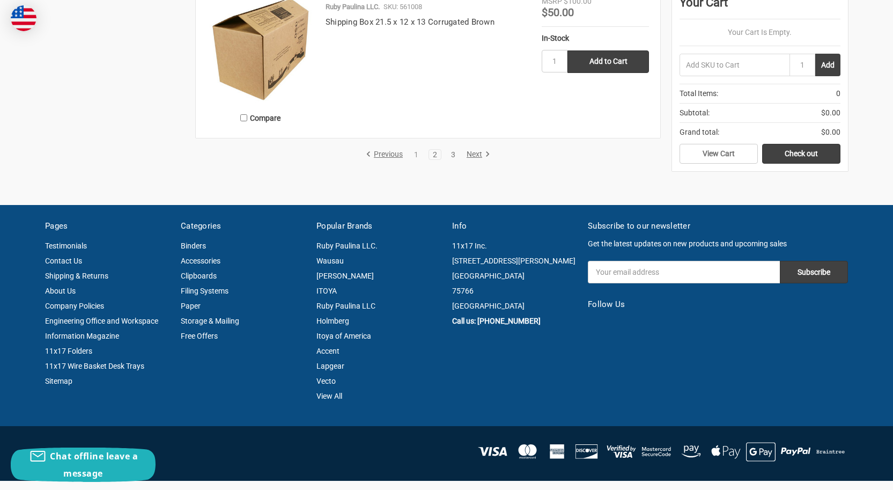 The width and height of the screenshot is (893, 490). I want to click on a: Accessories, so click(201, 261).